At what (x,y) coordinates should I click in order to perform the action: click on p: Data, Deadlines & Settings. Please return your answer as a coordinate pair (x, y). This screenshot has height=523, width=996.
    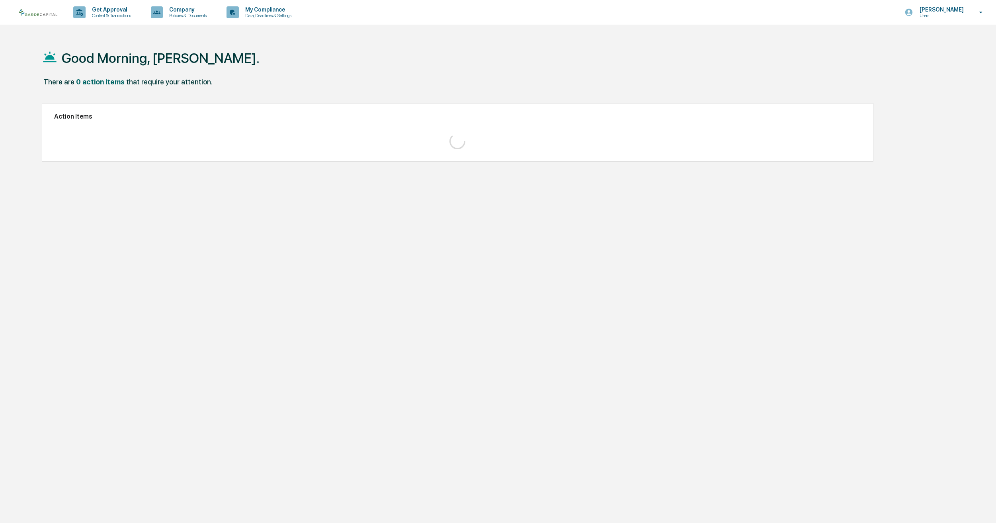
    Looking at the image, I should click on (267, 16).